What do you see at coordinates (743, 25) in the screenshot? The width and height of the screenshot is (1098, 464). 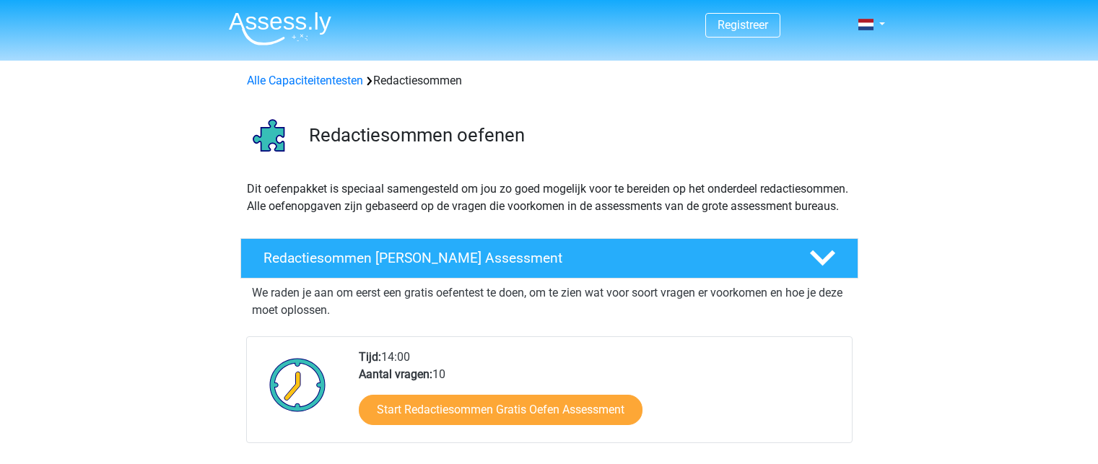 I see `a: Registreer` at bounding box center [743, 25].